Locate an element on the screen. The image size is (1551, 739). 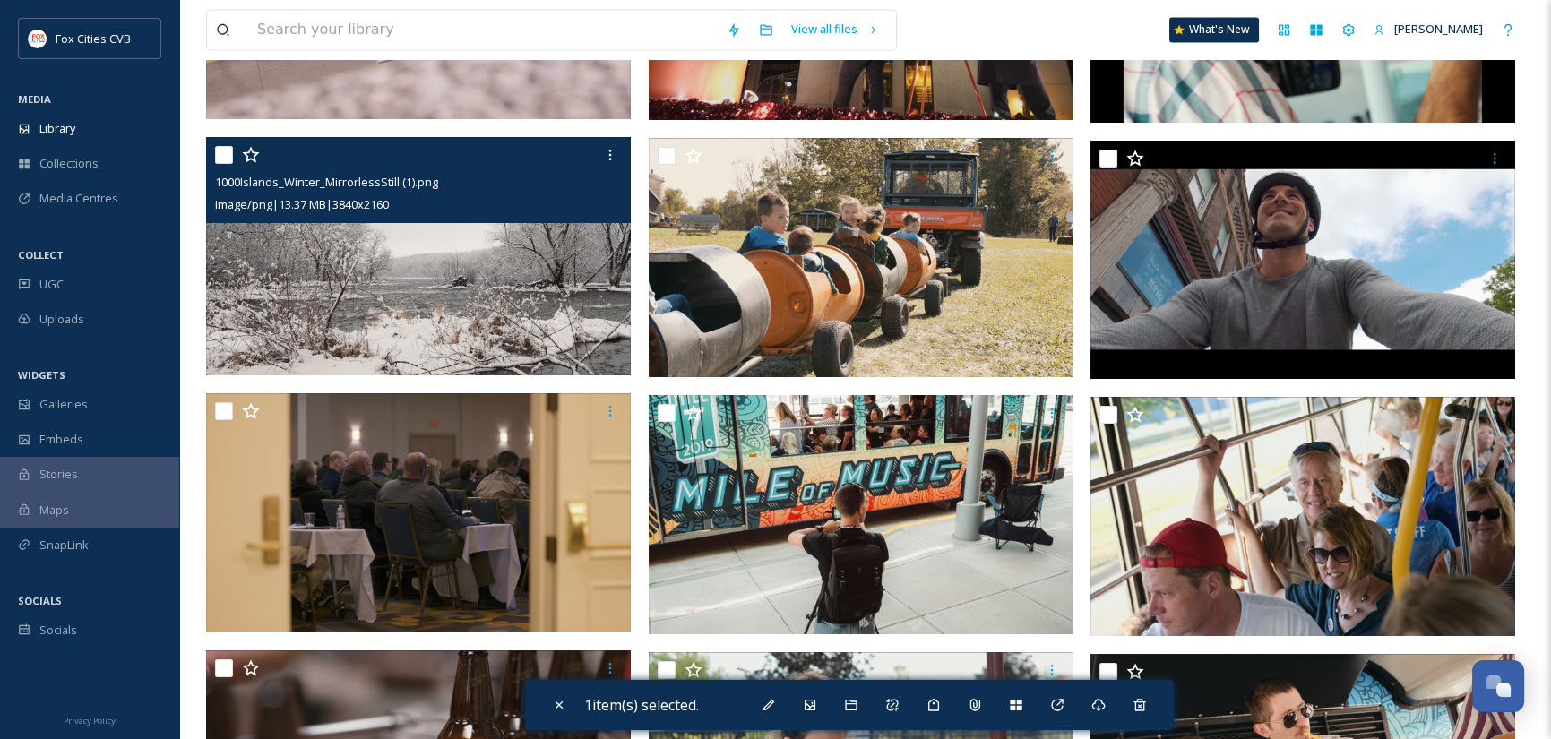
span: WIDGETS is located at coordinates (41, 375).